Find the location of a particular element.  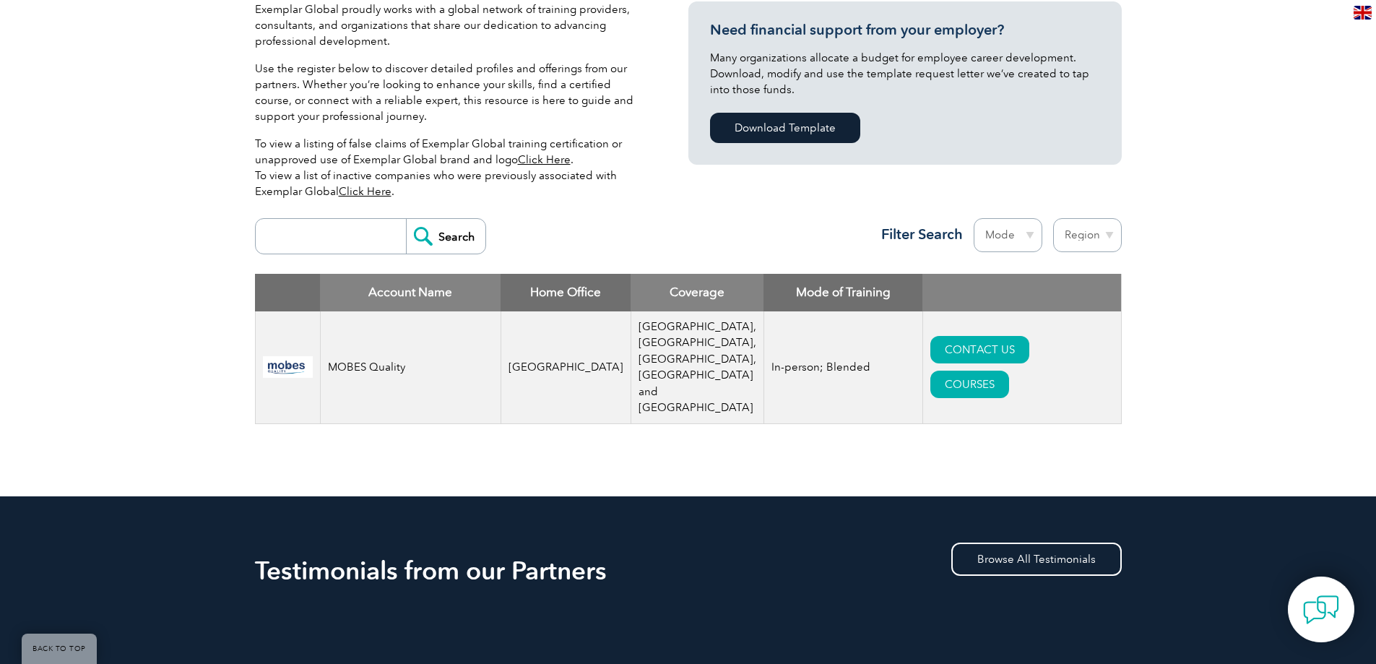

th: Home Office: activate to sort column ascending is located at coordinates (565, 292).